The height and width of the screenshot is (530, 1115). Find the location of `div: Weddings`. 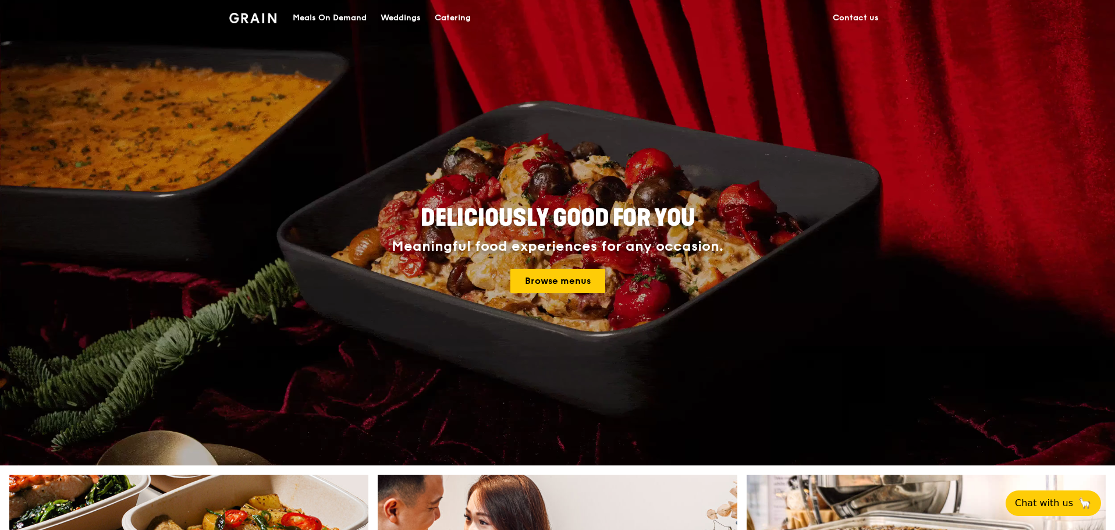

div: Weddings is located at coordinates (400, 18).